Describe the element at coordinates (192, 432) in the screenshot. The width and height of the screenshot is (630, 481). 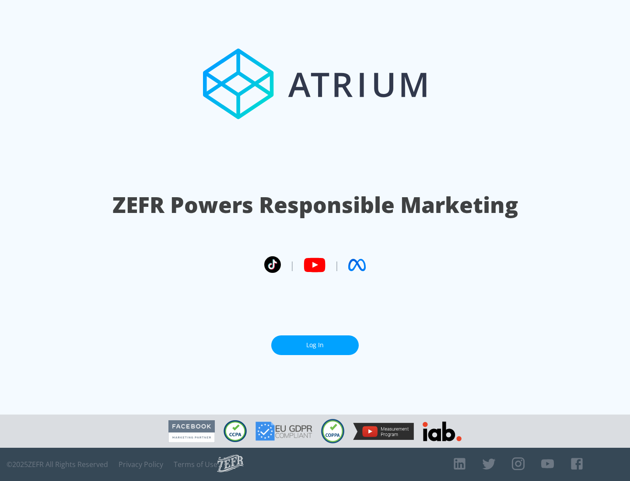
I see `img: Facebook Marketing Partner` at that location.